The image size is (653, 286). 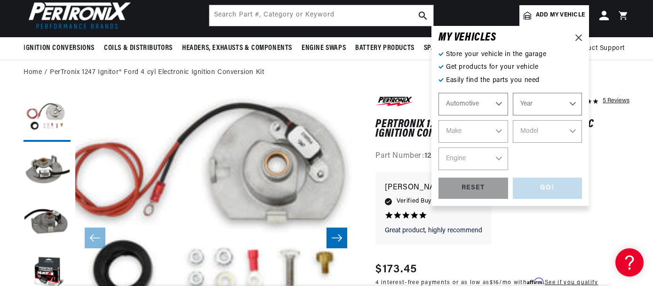 What do you see at coordinates (601, 48) in the screenshot?
I see `summary: Product Support` at bounding box center [601, 48].